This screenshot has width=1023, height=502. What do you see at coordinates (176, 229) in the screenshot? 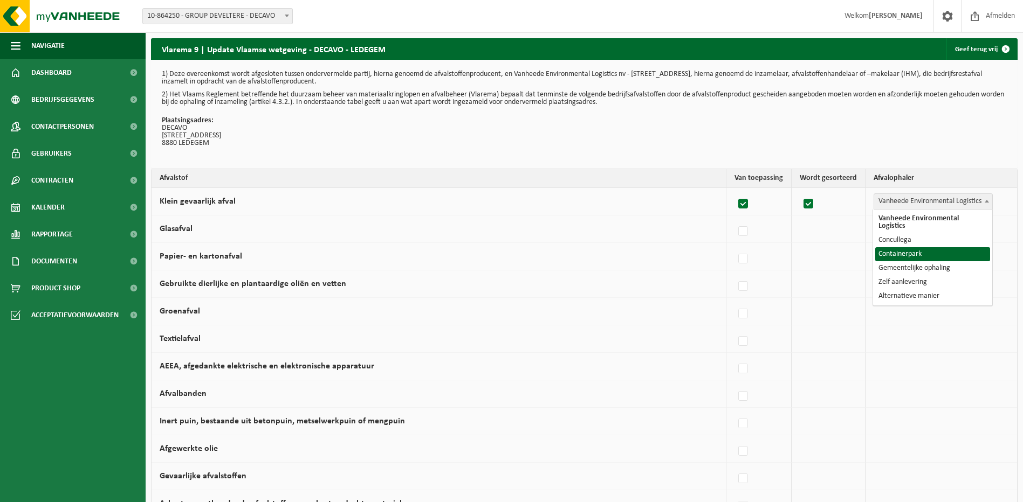
I see `label: Glasafval` at bounding box center [176, 229].